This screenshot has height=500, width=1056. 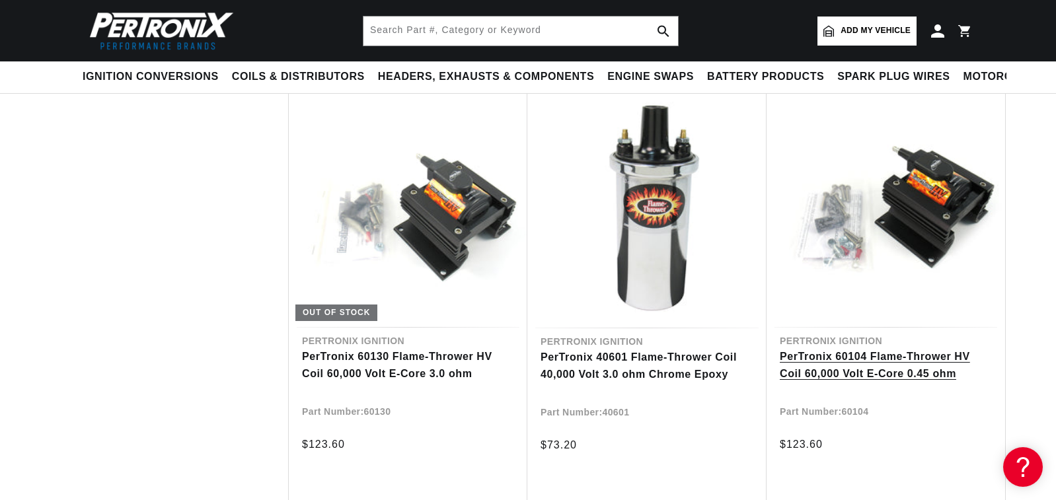 What do you see at coordinates (1002, 77) in the screenshot?
I see `summary: Motorcycle` at bounding box center [1002, 77].